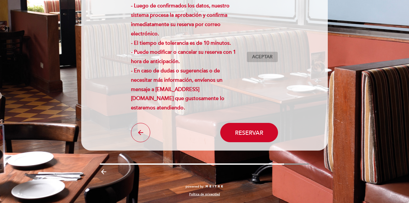 Image resolution: width=409 pixels, height=203 pixels. What do you see at coordinates (262, 57) in the screenshot?
I see `button: Aceptar` at bounding box center [262, 57].